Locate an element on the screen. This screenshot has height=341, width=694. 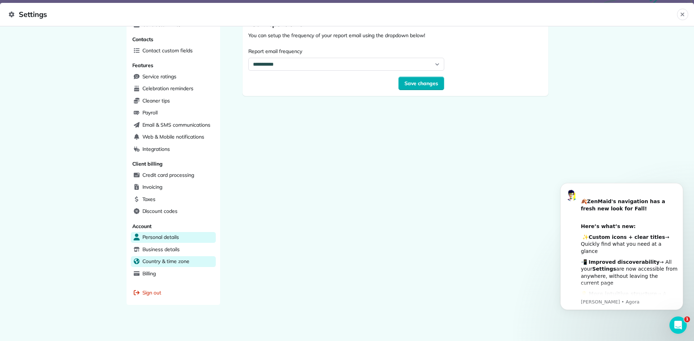
a: Sign out is located at coordinates (173, 293).